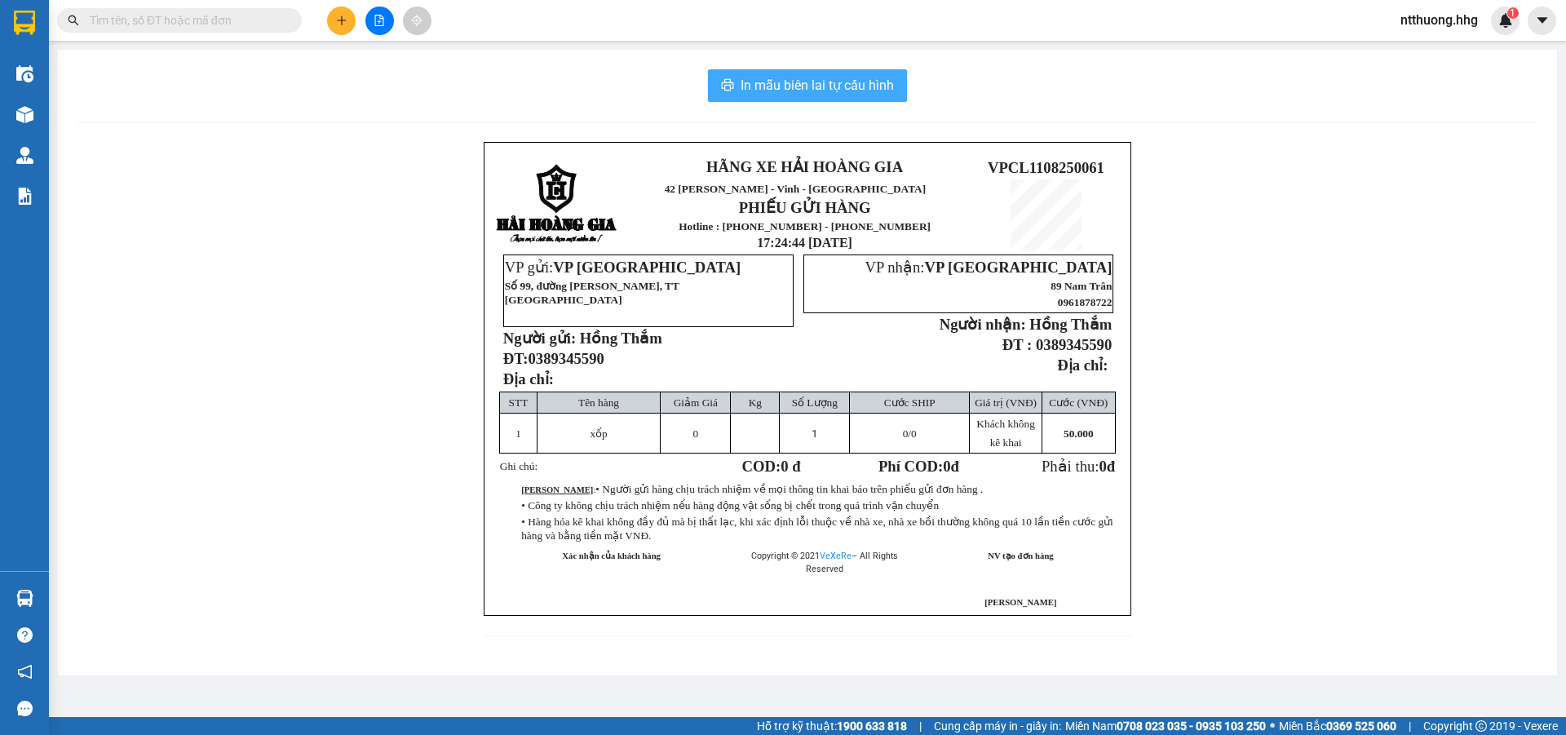  I want to click on span: /0, so click(909, 433).